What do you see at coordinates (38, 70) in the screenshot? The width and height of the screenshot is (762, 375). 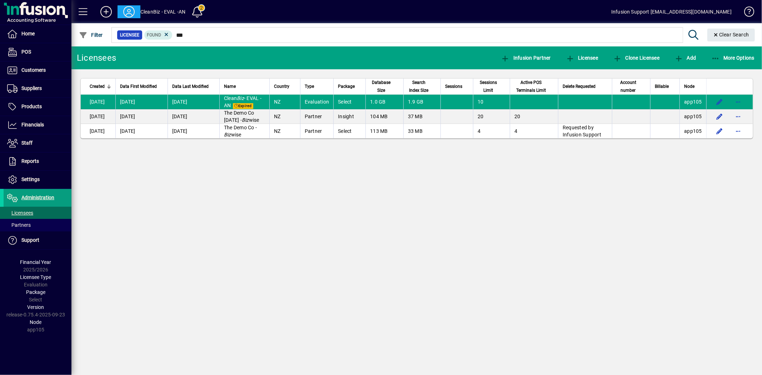 I see `a: Customers` at bounding box center [38, 70].